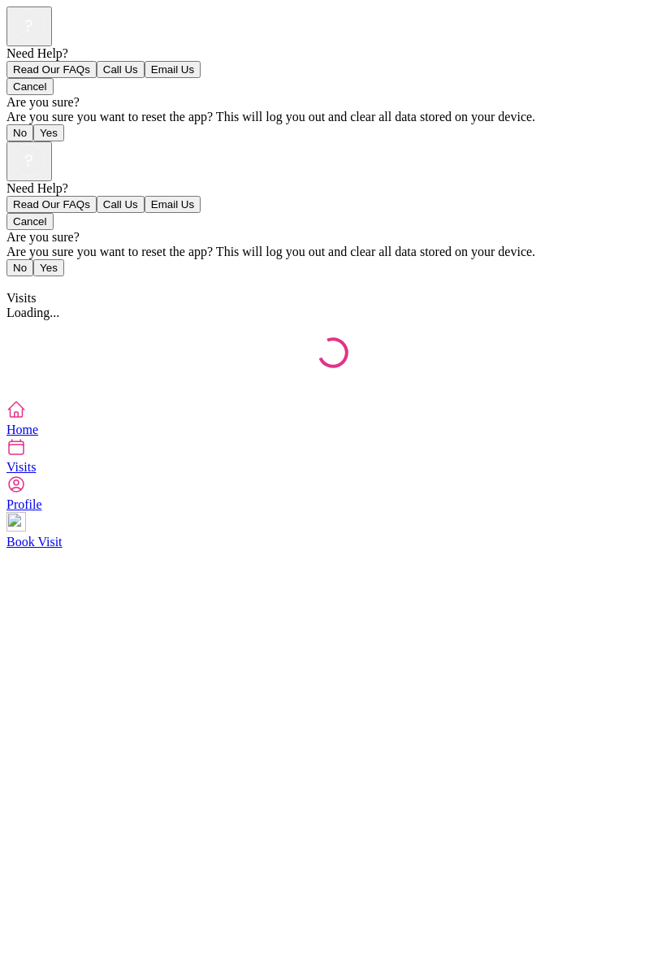 The width and height of the screenshot is (666, 959). What do you see at coordinates (333, 418) in the screenshot?
I see `a: Home` at bounding box center [333, 418].